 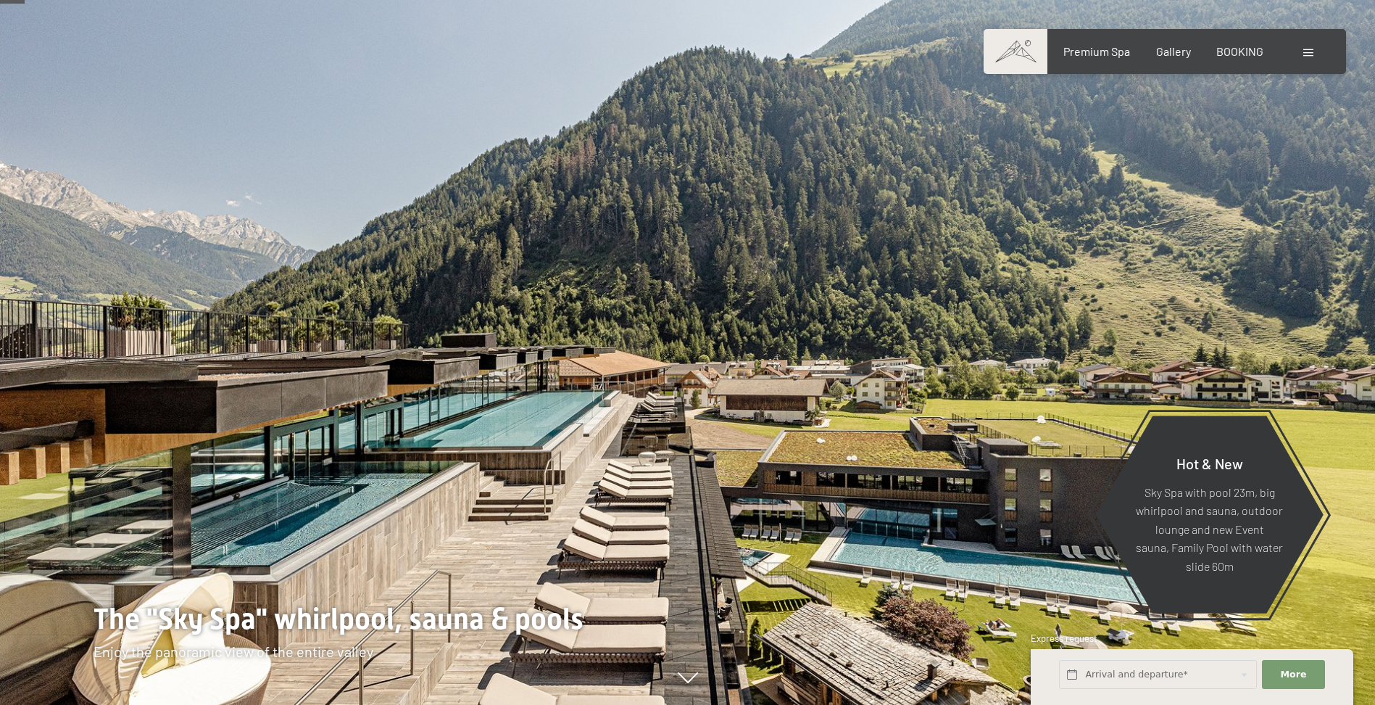 I want to click on span: Express request, so click(x=1064, y=638).